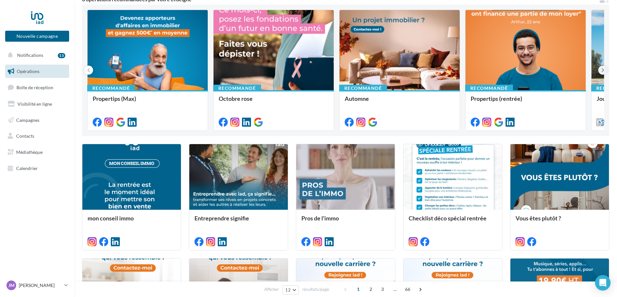  Describe the element at coordinates (358, 289) in the screenshot. I see `span: 1` at that location.